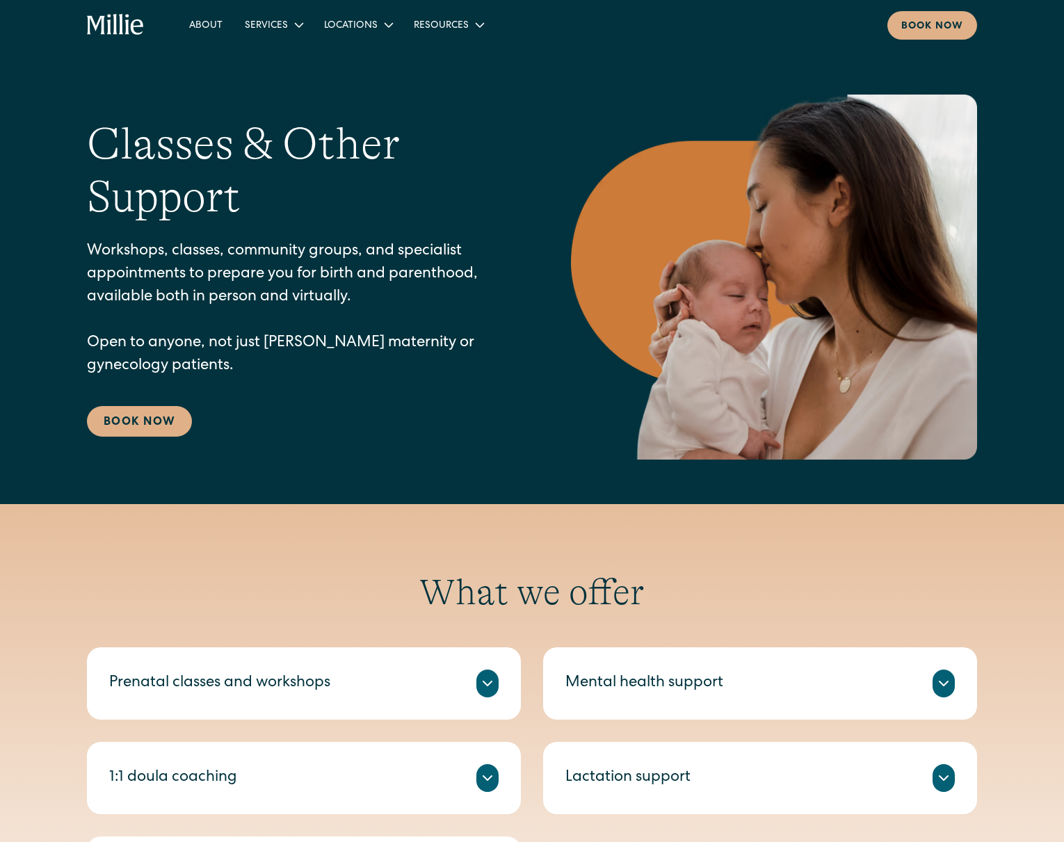  I want to click on h1: Classes & Other Support, so click(301, 171).